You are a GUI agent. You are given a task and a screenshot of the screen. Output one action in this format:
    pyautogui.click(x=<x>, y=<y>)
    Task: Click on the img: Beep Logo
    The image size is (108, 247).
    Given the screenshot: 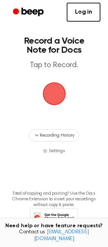 What is the action you would take?
    pyautogui.click(x=54, y=94)
    